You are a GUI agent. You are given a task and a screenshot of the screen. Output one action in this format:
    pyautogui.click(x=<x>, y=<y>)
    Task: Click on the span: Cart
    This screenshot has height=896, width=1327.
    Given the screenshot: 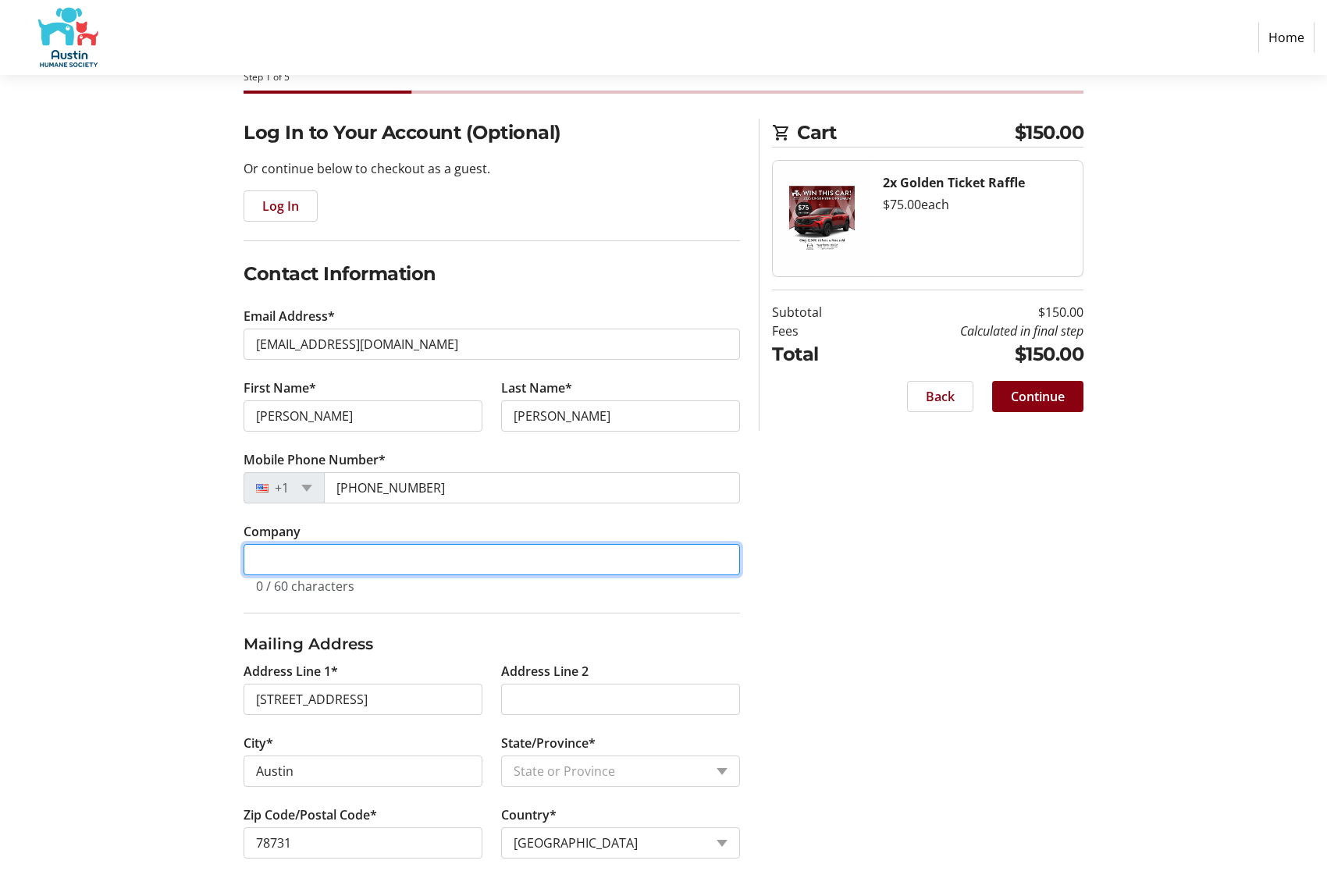 What is the action you would take?
    pyautogui.click(x=906, y=133)
    